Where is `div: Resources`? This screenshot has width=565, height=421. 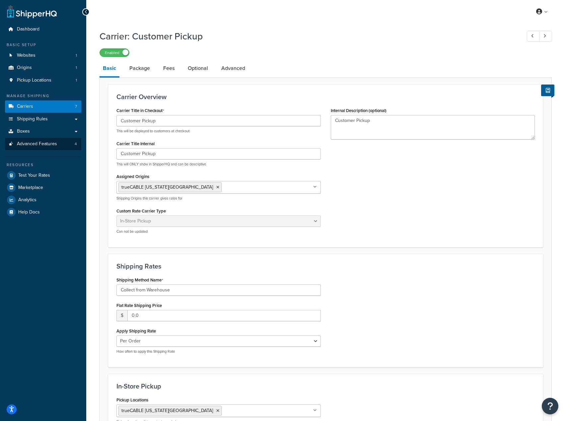 div: Resources is located at coordinates (43, 165).